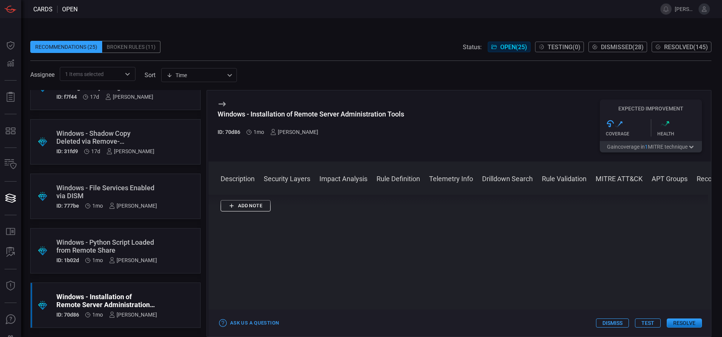  What do you see at coordinates (196, 75) in the screenshot?
I see `div: Time` at bounding box center [196, 75].